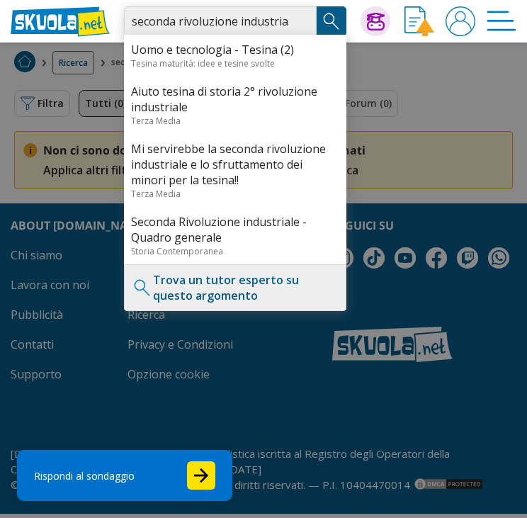 This screenshot has height=518, width=527. Describe the element at coordinates (460, 21) in the screenshot. I see `img: User avatar` at that location.